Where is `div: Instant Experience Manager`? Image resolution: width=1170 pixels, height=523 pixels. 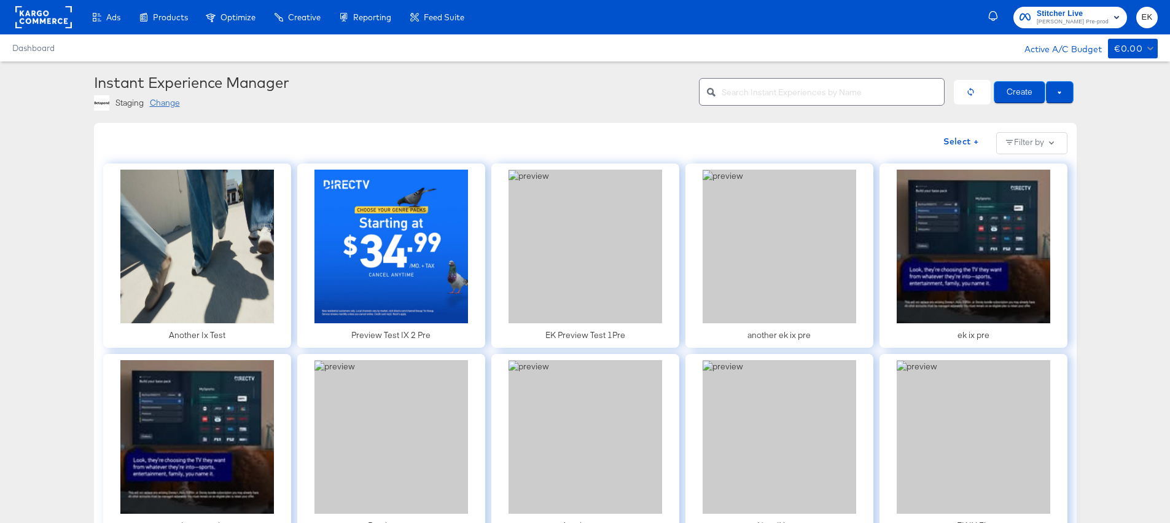
div: Instant Experience Manager is located at coordinates (392, 82).